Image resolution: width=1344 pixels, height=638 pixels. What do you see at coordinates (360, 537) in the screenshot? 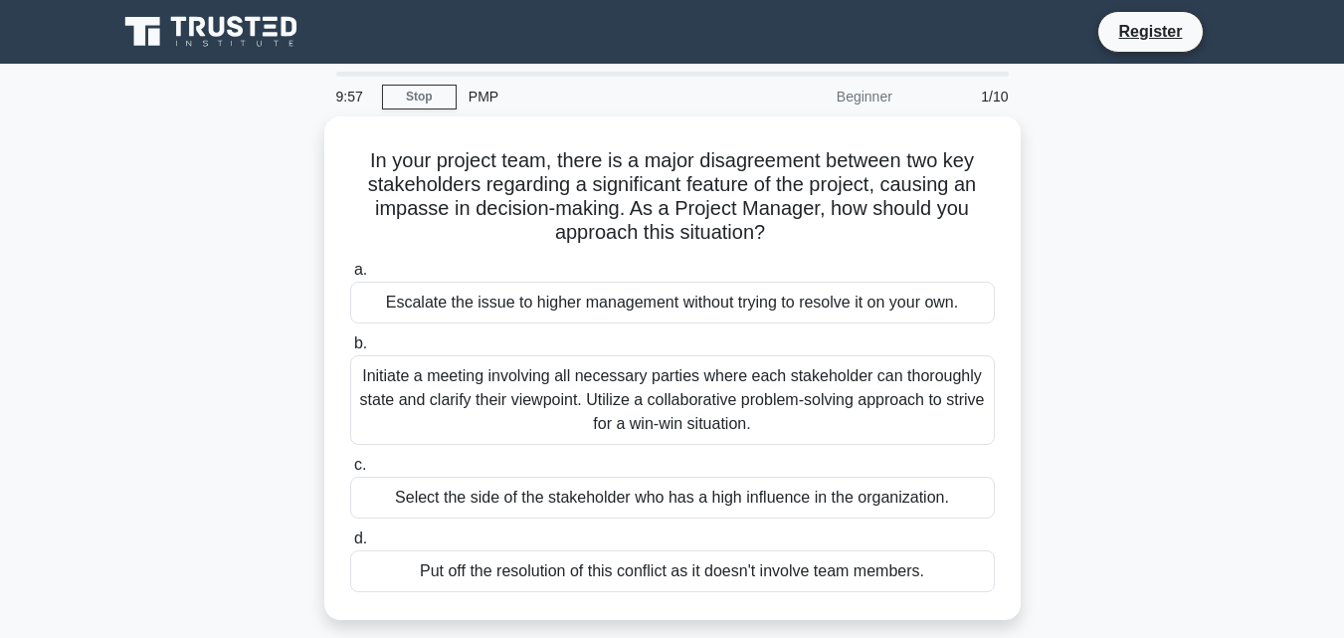
I see `span: d.` at bounding box center [360, 537].